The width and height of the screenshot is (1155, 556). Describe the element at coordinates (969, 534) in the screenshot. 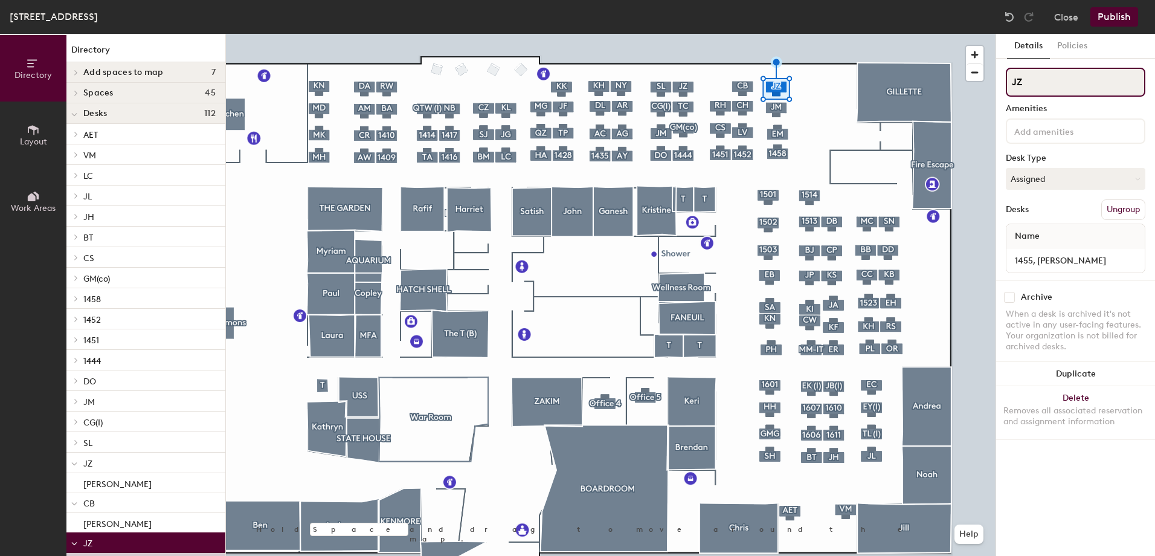

I see `button: Help` at that location.